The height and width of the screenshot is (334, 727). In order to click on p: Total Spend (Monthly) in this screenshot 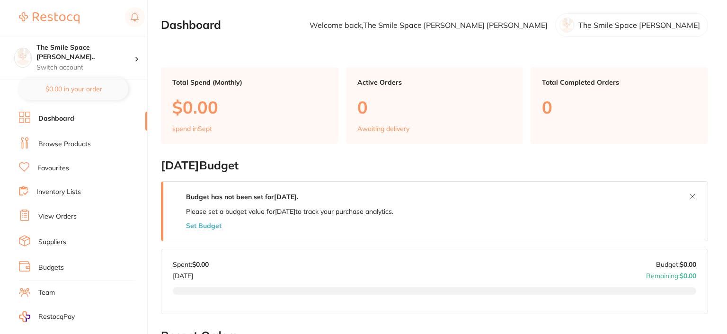, I will do `click(249, 82)`.